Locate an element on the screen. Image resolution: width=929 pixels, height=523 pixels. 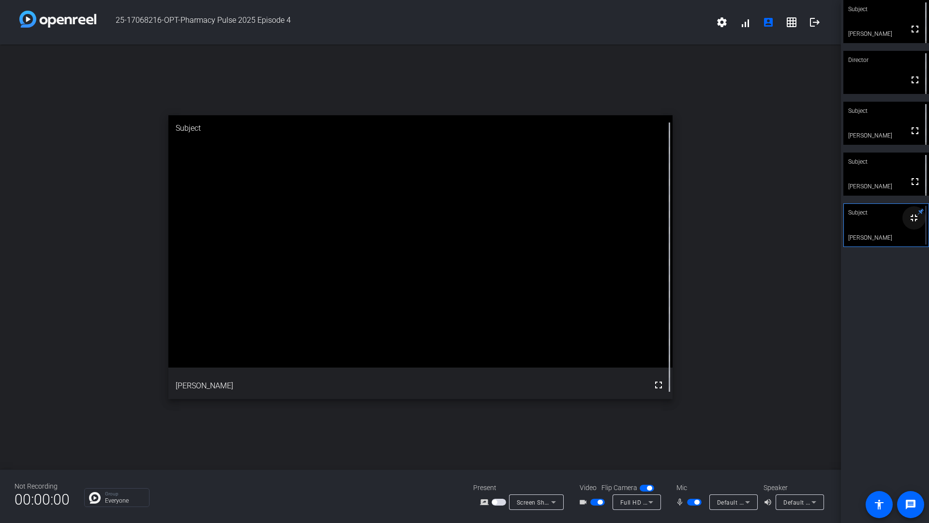
img: Chat Icon is located at coordinates (95, 498).